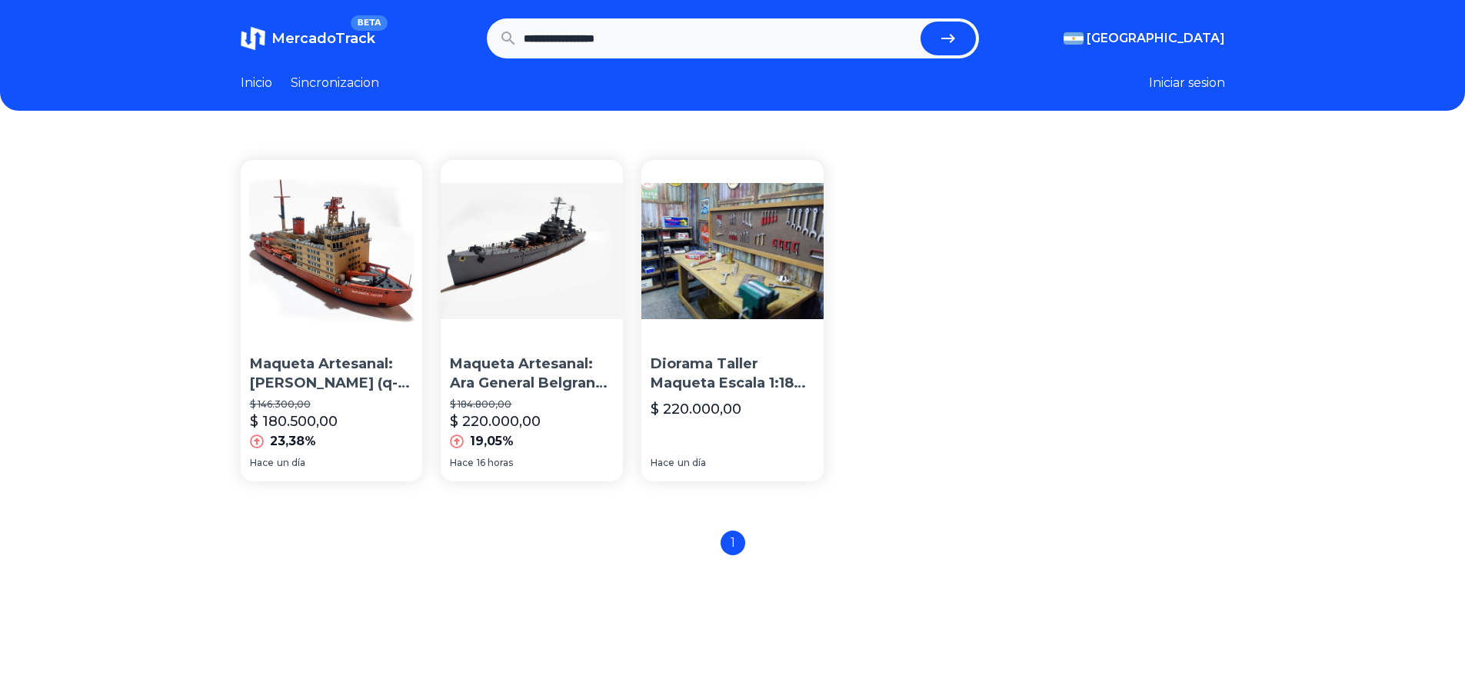  What do you see at coordinates (531, 404) in the screenshot?
I see `p: $ 184.800,00` at bounding box center [531, 404].